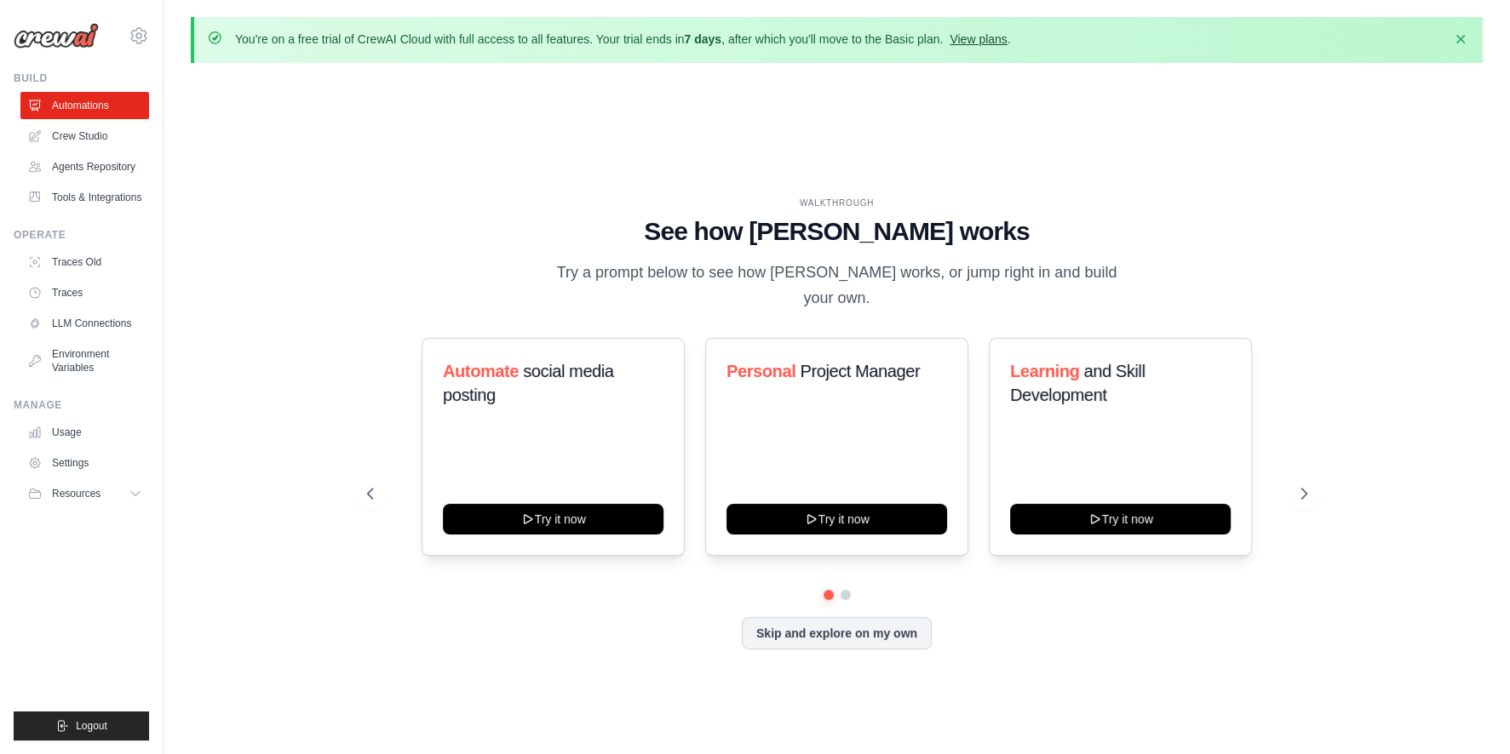 The width and height of the screenshot is (1510, 754). Describe the element at coordinates (76, 494) in the screenshot. I see `span: Resources` at that location.